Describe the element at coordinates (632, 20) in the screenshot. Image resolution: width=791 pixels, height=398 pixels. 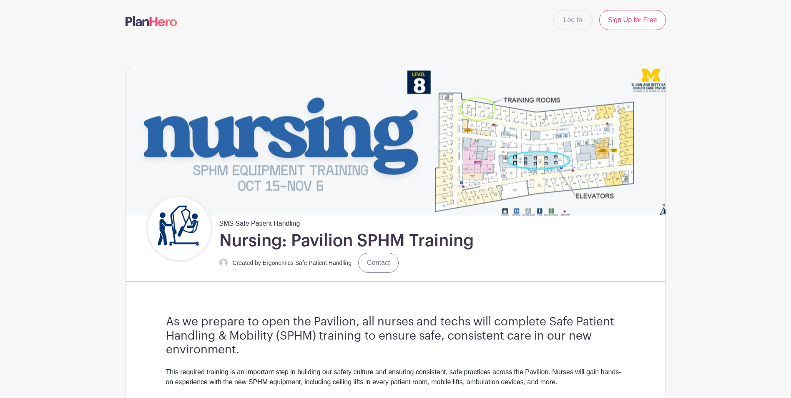
I see `a: Sign Up for Free` at that location.